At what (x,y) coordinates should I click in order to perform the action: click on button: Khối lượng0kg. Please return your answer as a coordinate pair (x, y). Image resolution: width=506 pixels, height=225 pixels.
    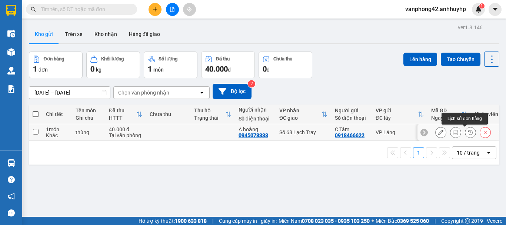
    Looking at the image, I should click on (113, 65).